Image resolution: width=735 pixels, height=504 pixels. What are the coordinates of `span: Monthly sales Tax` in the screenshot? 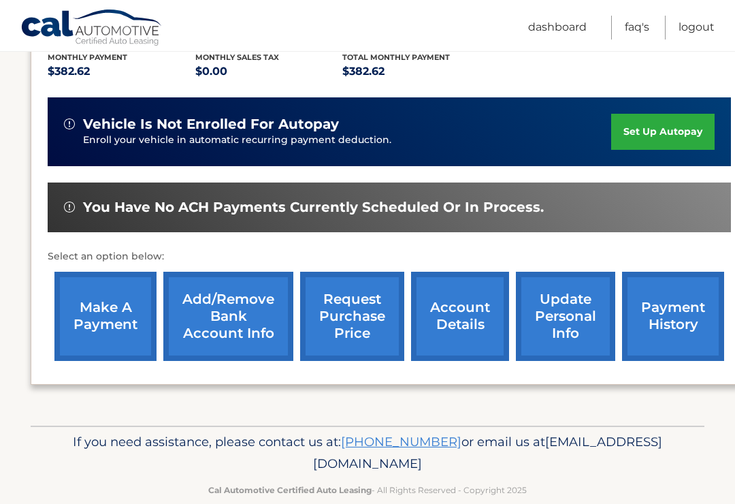 It's located at (237, 57).